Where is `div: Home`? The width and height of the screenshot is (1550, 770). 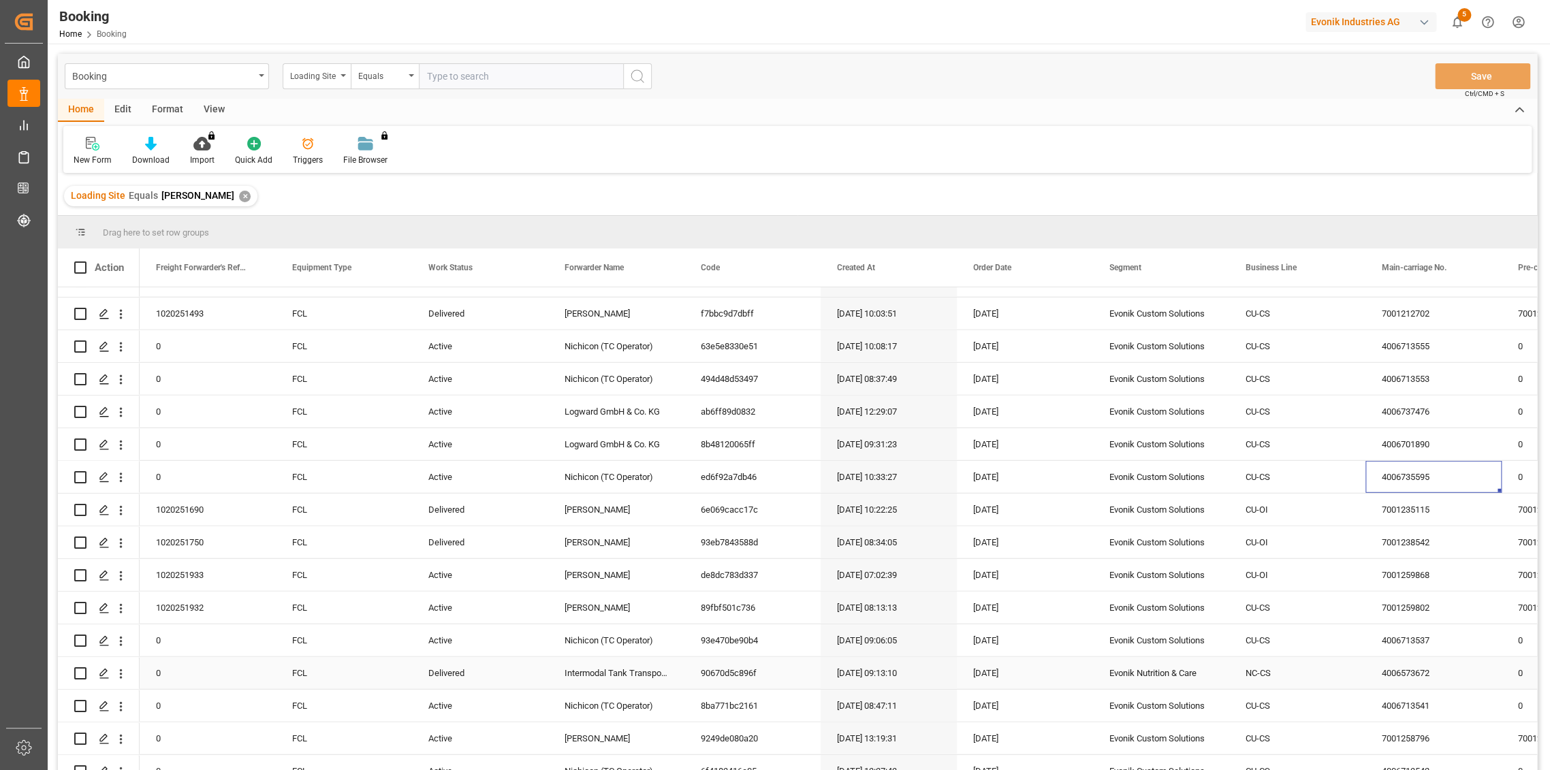
div: Home is located at coordinates (81, 110).